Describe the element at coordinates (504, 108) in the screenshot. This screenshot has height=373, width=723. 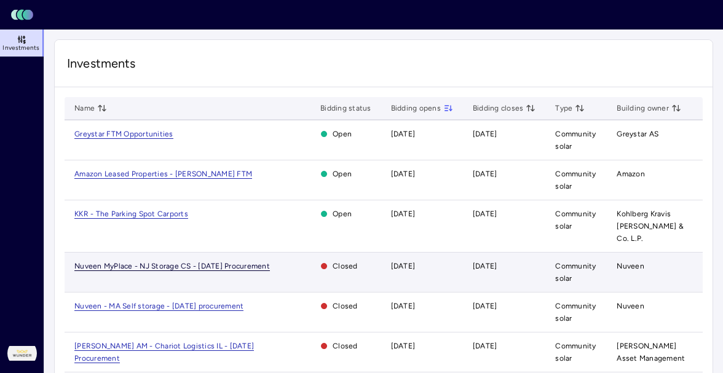
I see `span: Bidding closes` at that location.